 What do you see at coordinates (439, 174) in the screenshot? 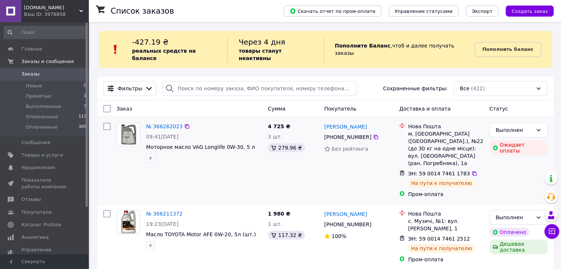
I see `span: ЭН: 59 0014 7461 1783` at bounding box center [439, 174].